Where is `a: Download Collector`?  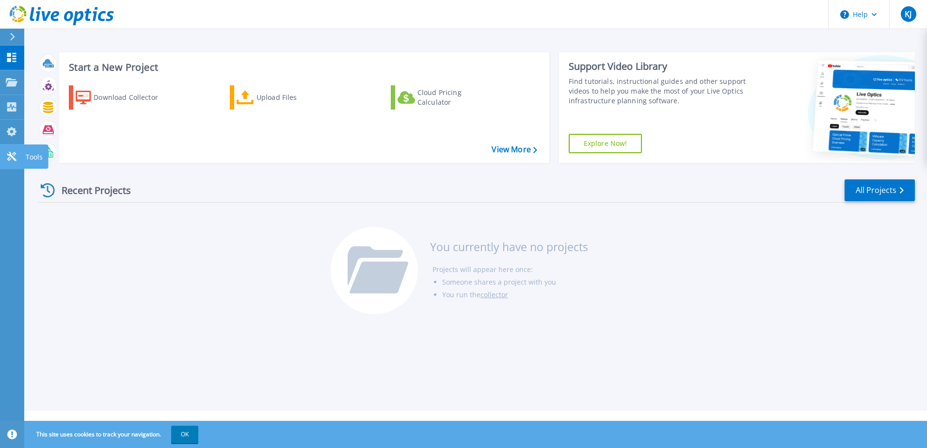
a: Download Collector is located at coordinates (123, 97).